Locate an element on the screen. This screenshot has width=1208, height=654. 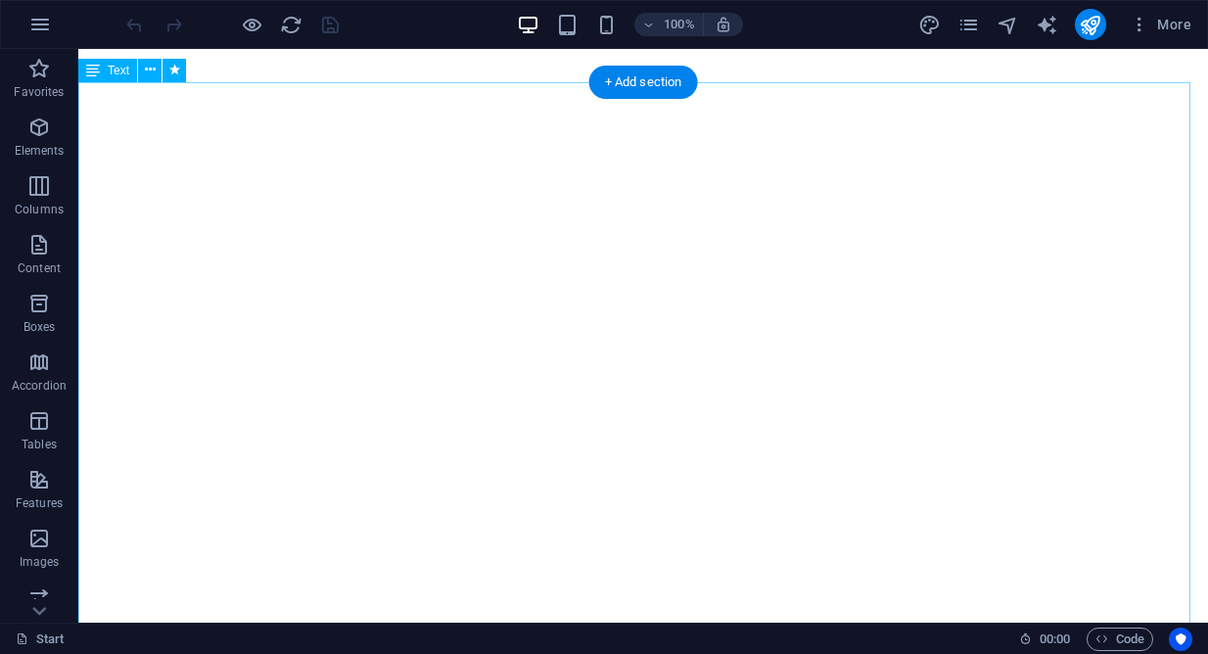
i: Publish is located at coordinates (1090, 24).